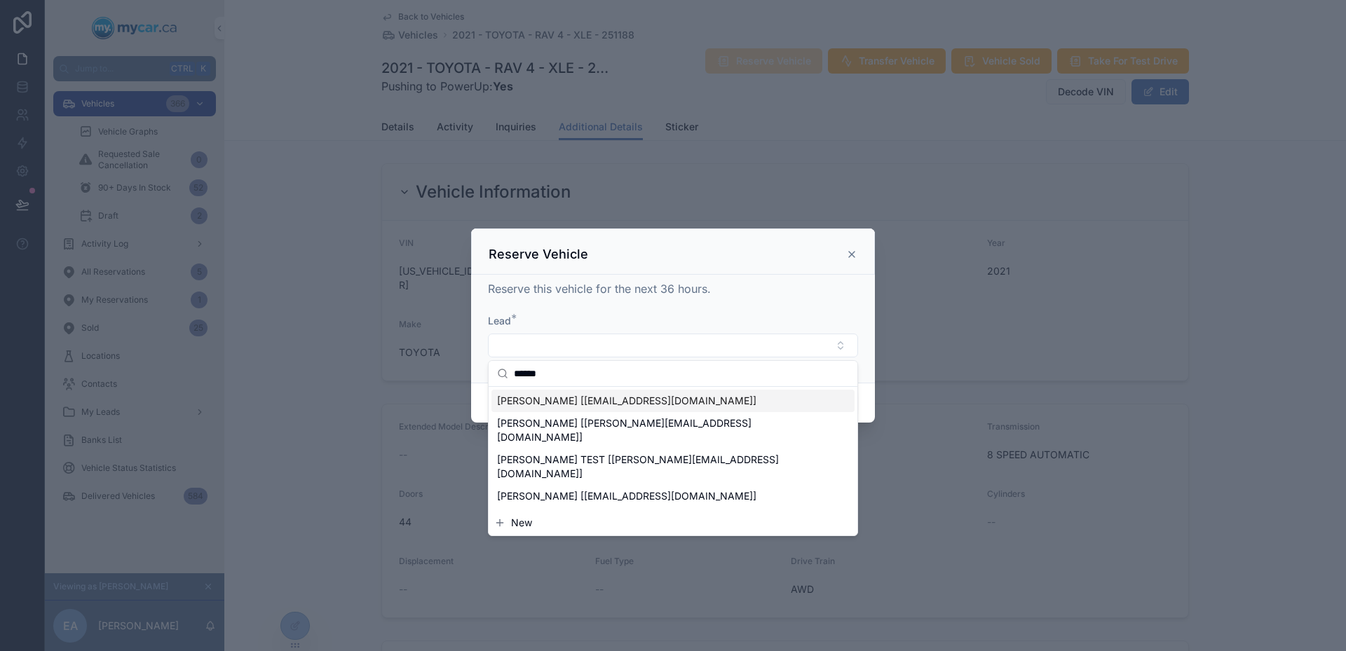 The image size is (1346, 651). What do you see at coordinates (538, 254) in the screenshot?
I see `h3: Reserve Vehicle` at bounding box center [538, 254].